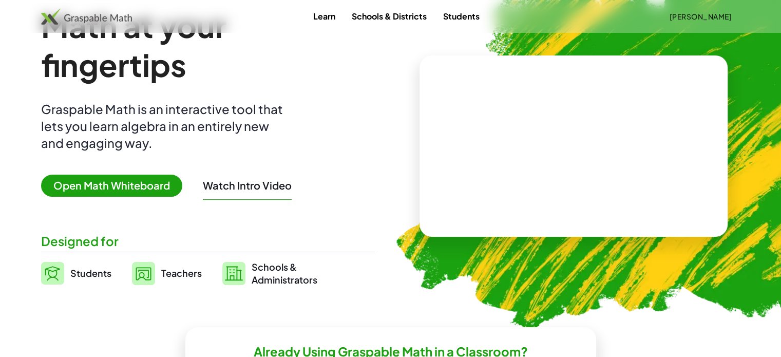 Image resolution: width=781 pixels, height=357 pixels. What do you see at coordinates (111, 185) in the screenshot?
I see `span: Open Math Whiteboard` at bounding box center [111, 185].